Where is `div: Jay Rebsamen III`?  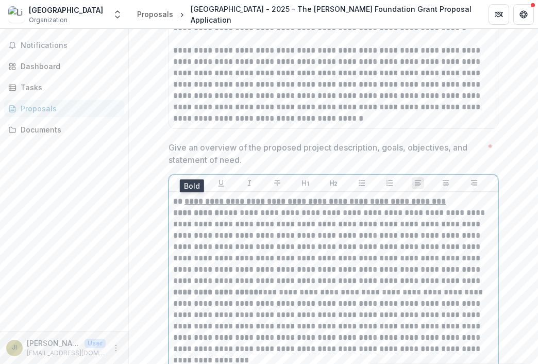
div: Jay Rebsamen III is located at coordinates (14, 348).